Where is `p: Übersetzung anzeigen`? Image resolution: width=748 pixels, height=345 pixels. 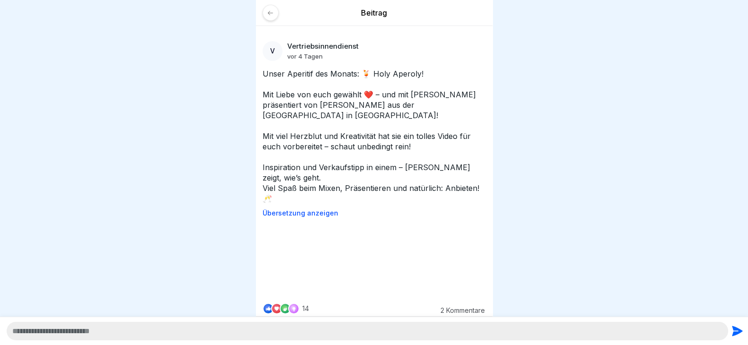
p: Übersetzung anzeigen is located at coordinates (374, 213).